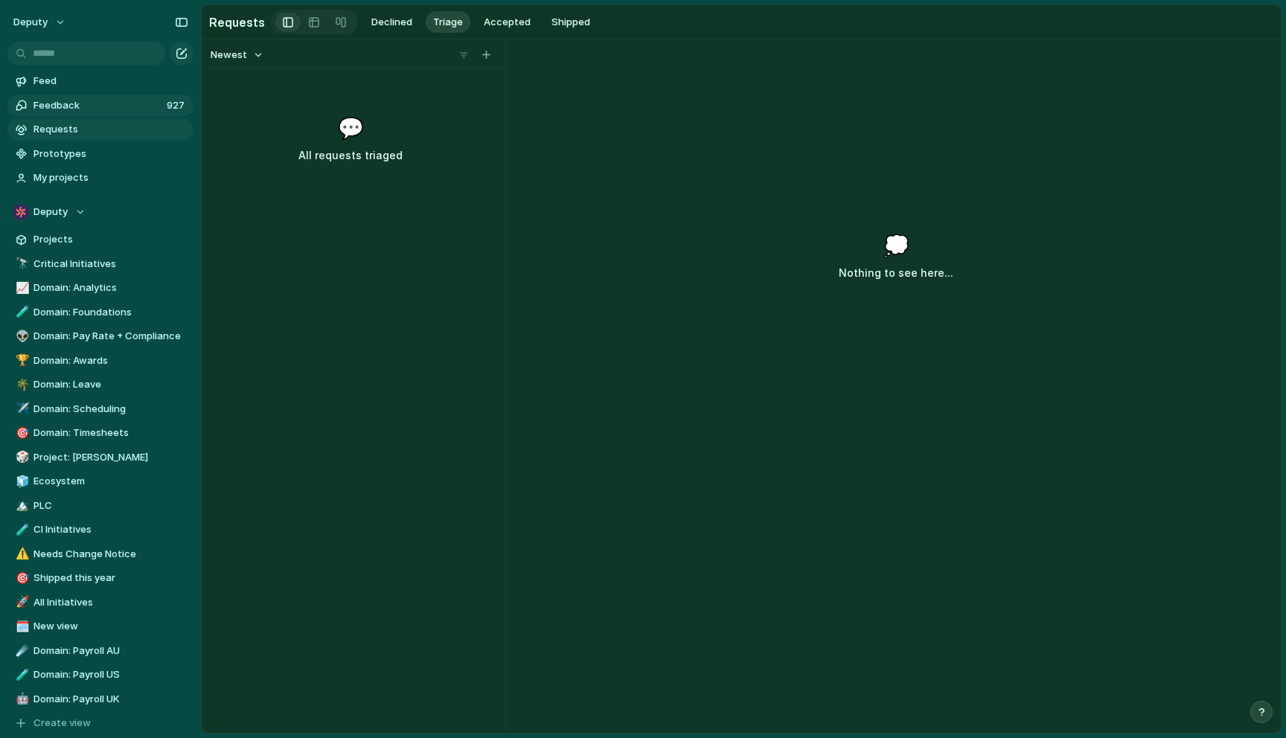 The image size is (1286, 738). I want to click on a: Requests, so click(100, 129).